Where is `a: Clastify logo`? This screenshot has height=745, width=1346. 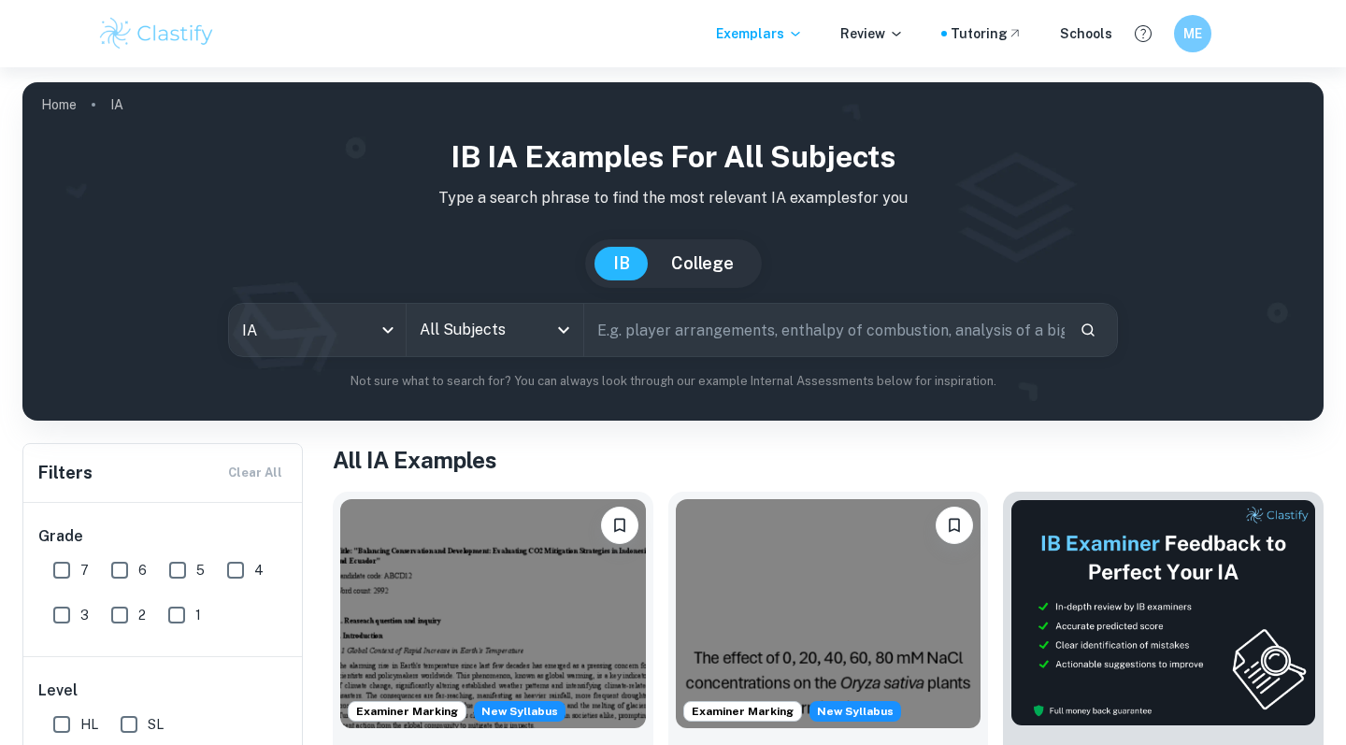 a: Clastify logo is located at coordinates (156, 34).